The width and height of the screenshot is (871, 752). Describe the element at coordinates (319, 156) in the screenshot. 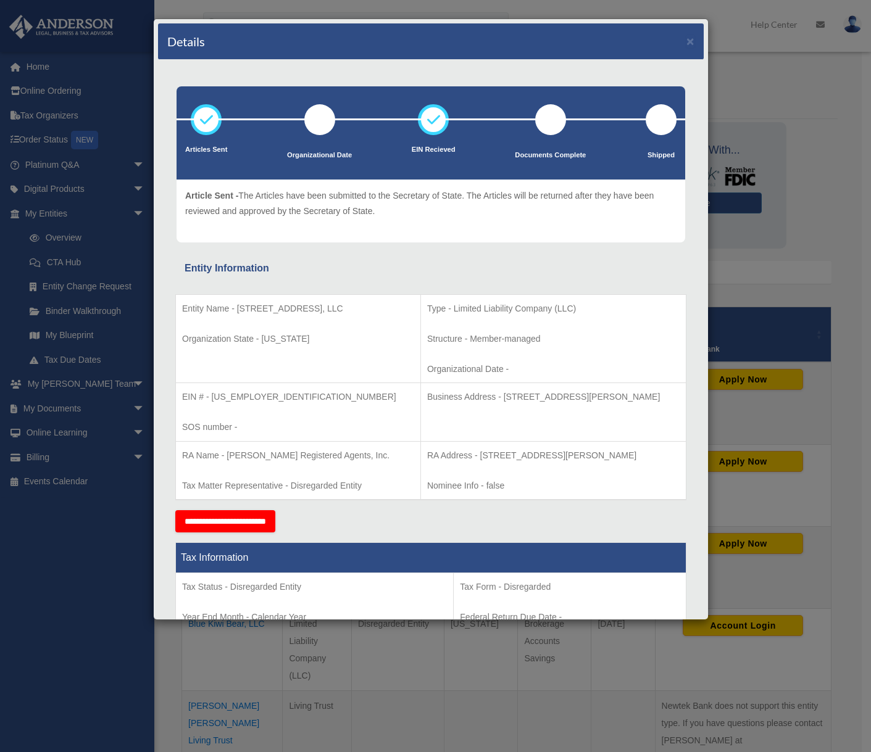

I see `p: Organizational Date` at that location.